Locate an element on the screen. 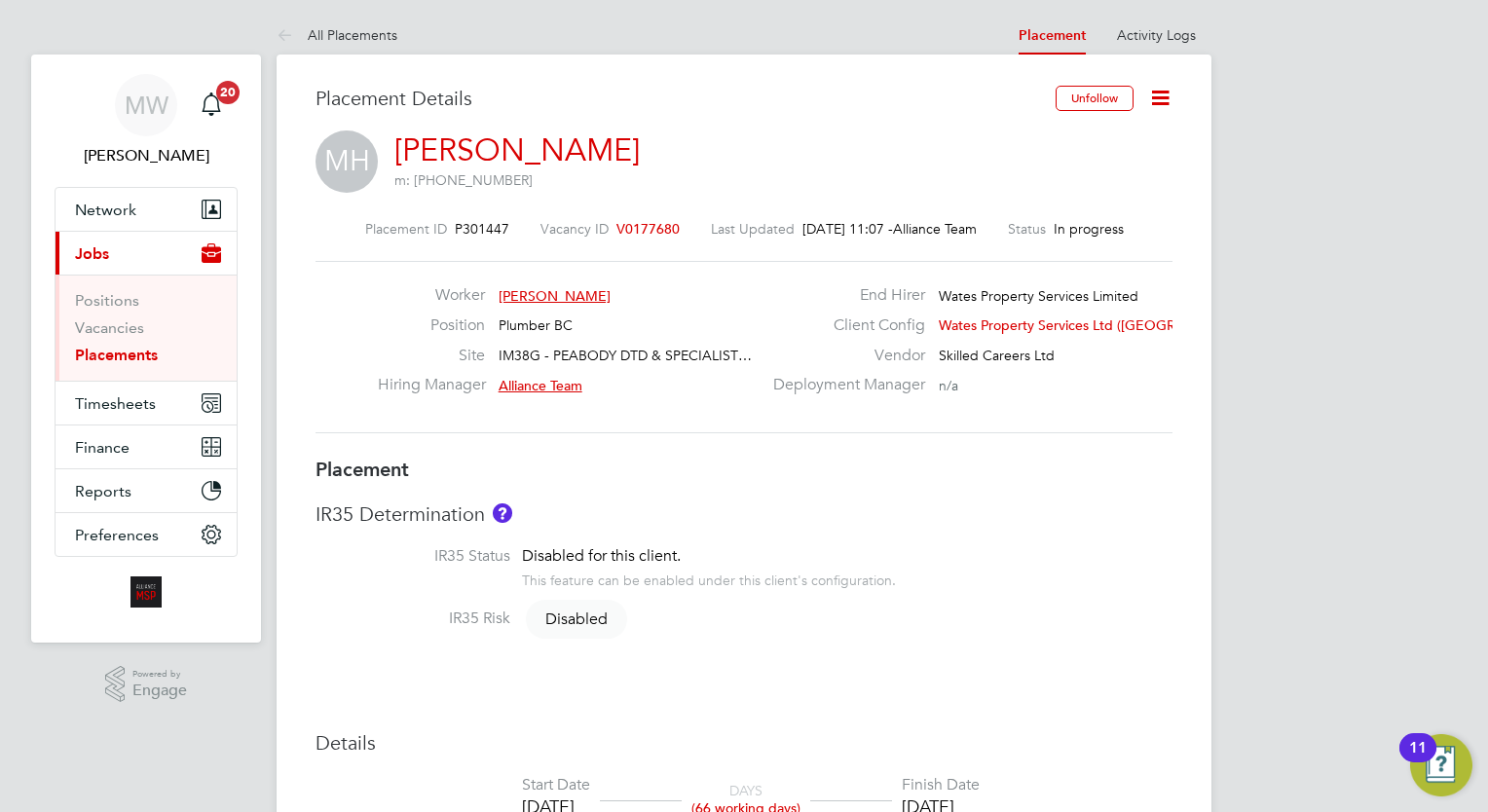 This screenshot has height=812, width=1488. a: Powered byEngage is located at coordinates (147, 684).